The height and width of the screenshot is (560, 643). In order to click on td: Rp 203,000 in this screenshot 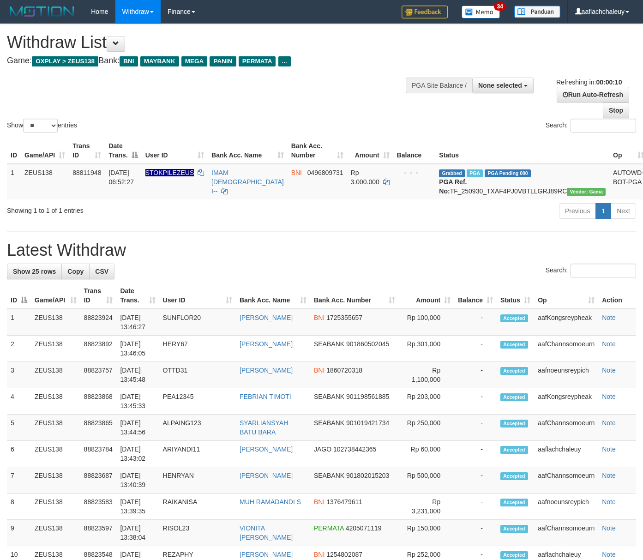, I will do `click(426, 401)`.